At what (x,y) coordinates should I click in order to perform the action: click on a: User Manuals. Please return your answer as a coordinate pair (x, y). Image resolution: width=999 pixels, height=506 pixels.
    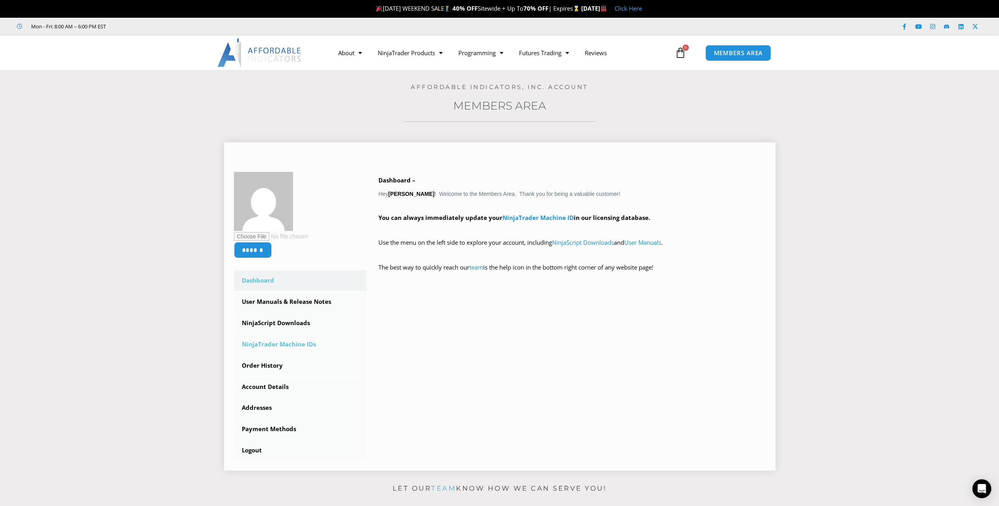
    Looking at the image, I should click on (643, 242).